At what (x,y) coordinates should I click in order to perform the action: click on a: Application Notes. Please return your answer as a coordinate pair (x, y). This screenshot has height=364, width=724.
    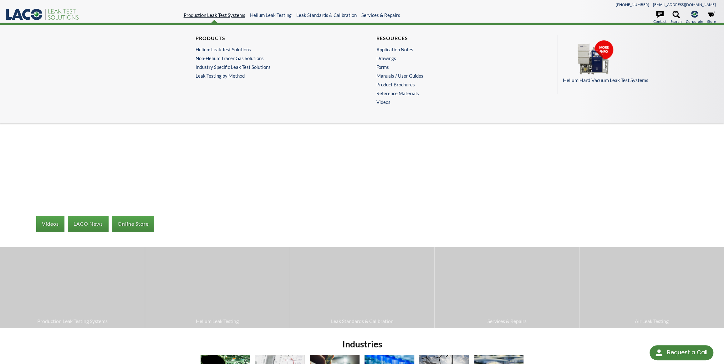
    Looking at the image, I should click on (451, 49).